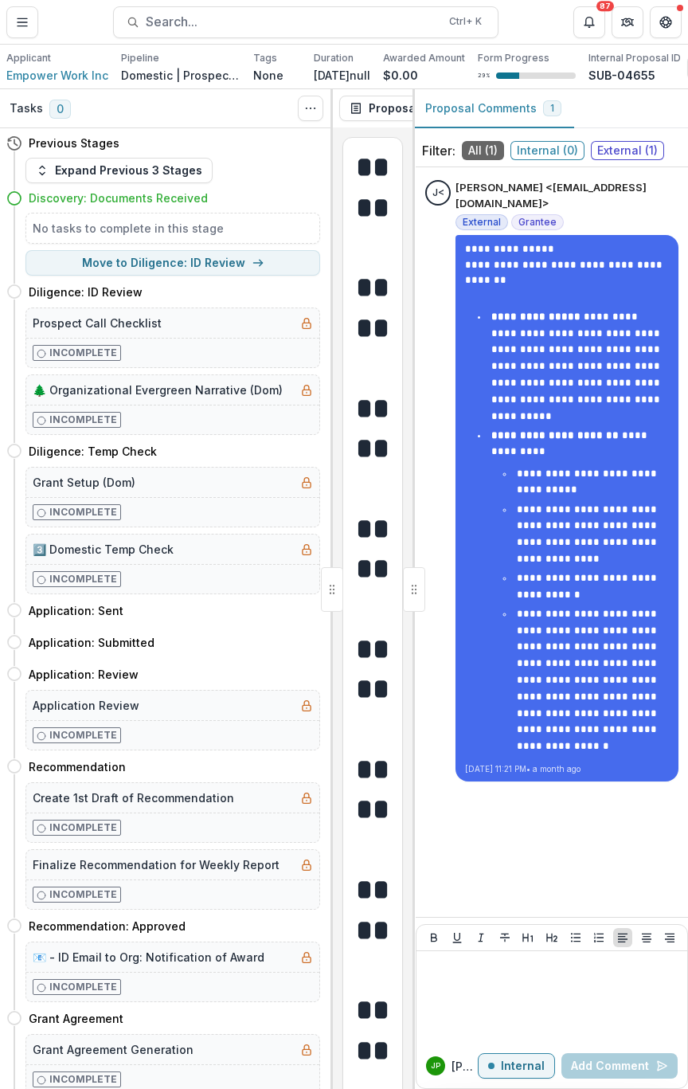 The height and width of the screenshot is (1089, 688). What do you see at coordinates (457, 938) in the screenshot?
I see `button: Underline` at bounding box center [457, 938].